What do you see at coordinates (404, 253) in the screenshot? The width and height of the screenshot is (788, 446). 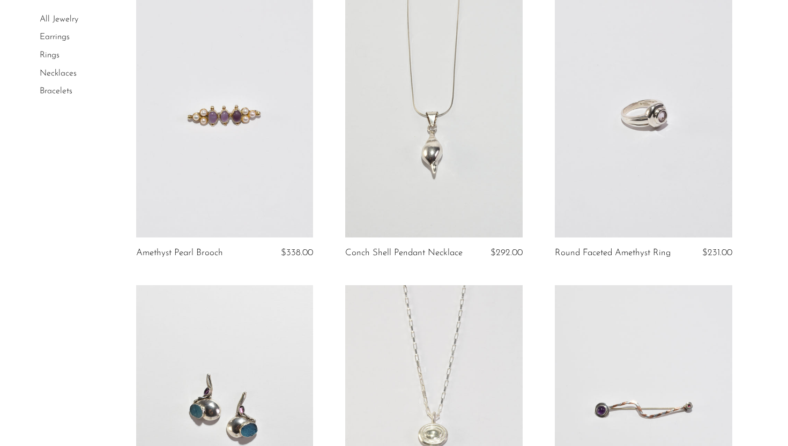 I see `a: Conch Shell Pendant Necklace` at bounding box center [404, 253].